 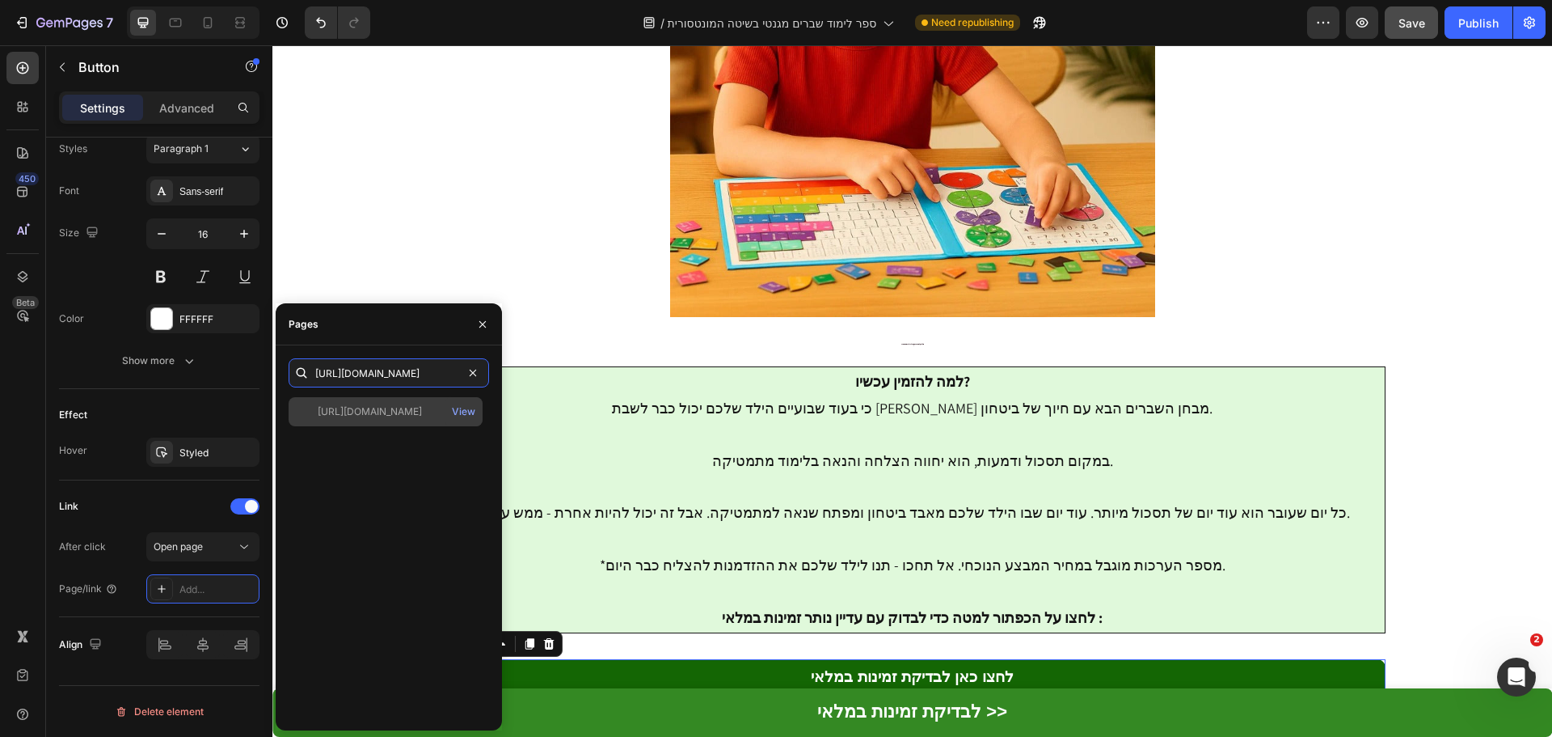 What do you see at coordinates (463, 412) in the screenshot?
I see `button: View` at bounding box center [463, 412].